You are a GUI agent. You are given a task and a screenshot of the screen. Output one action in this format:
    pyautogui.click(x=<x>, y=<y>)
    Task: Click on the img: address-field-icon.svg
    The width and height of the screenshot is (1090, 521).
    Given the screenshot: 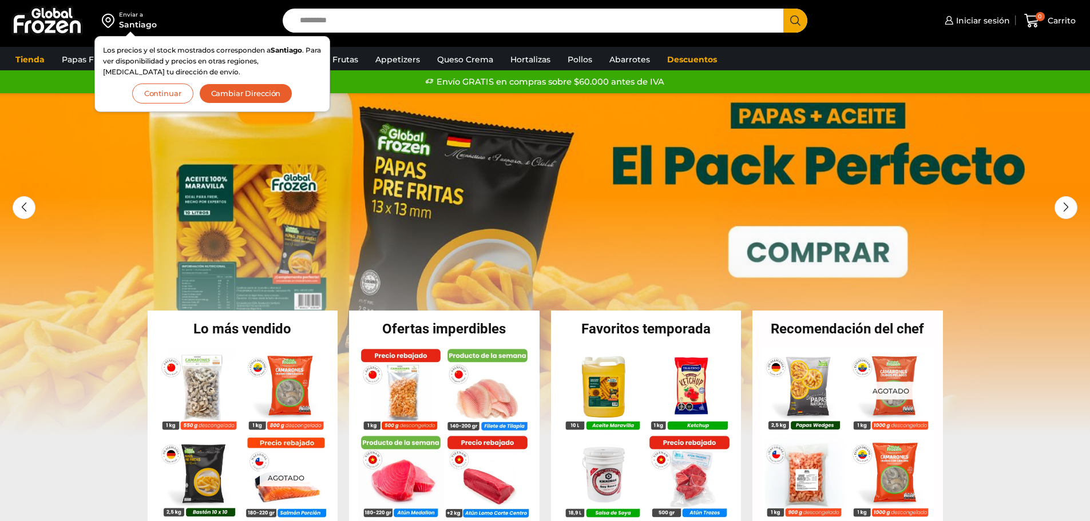 What is the action you would take?
    pyautogui.click(x=110, y=21)
    